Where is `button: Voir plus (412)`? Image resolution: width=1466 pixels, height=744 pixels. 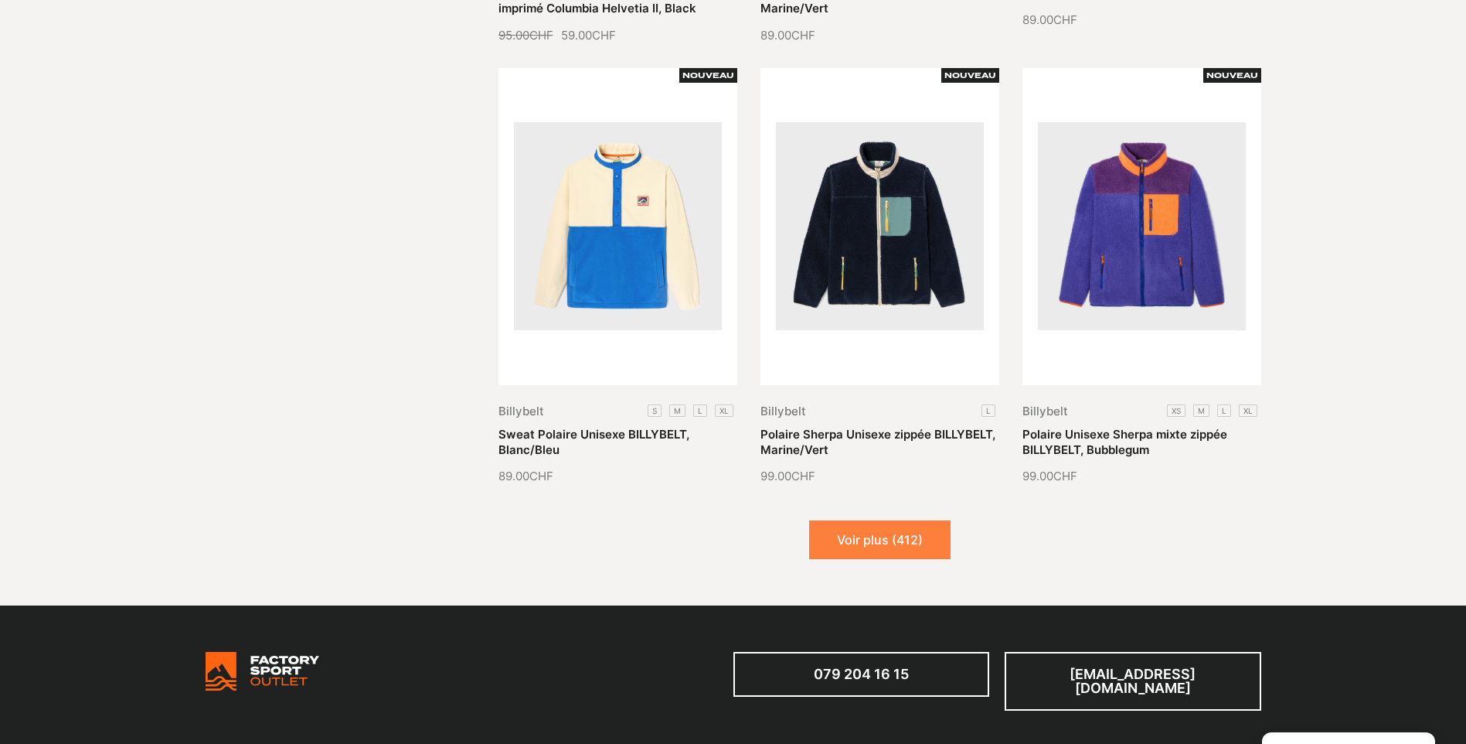 button: Voir plus (412) is located at coordinates (880, 540).